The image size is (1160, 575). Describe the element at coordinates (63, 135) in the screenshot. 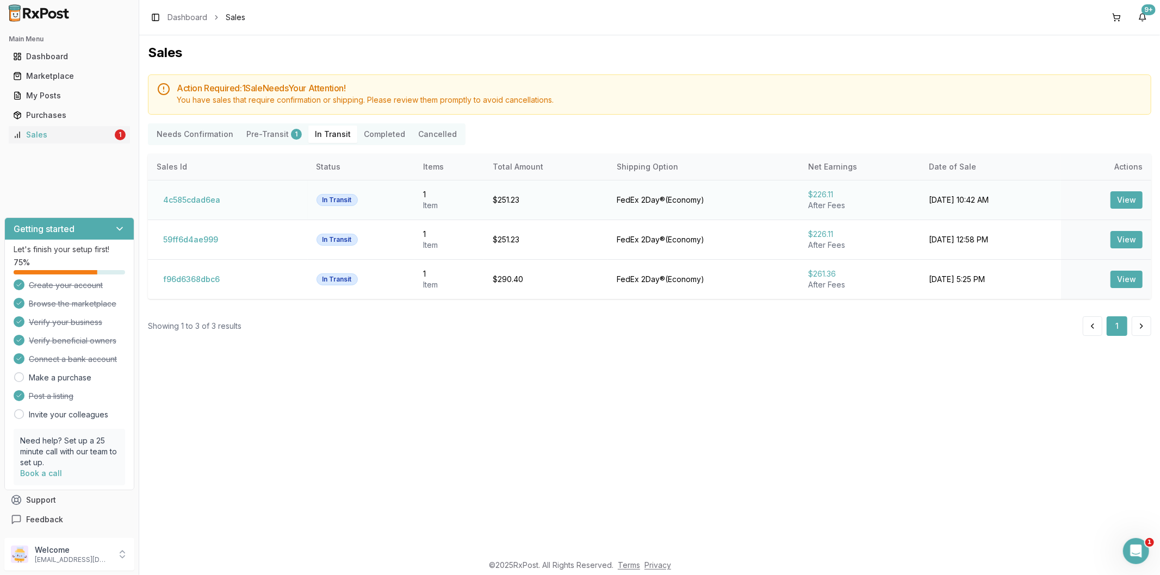

I see `div: Sales` at that location.